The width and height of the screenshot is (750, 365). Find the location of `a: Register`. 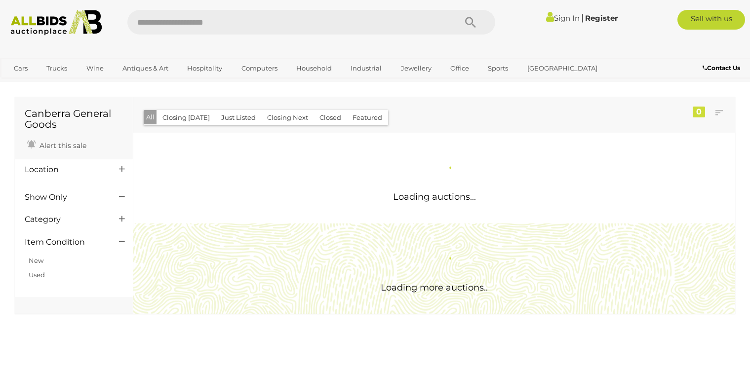

a: Register is located at coordinates (601, 18).